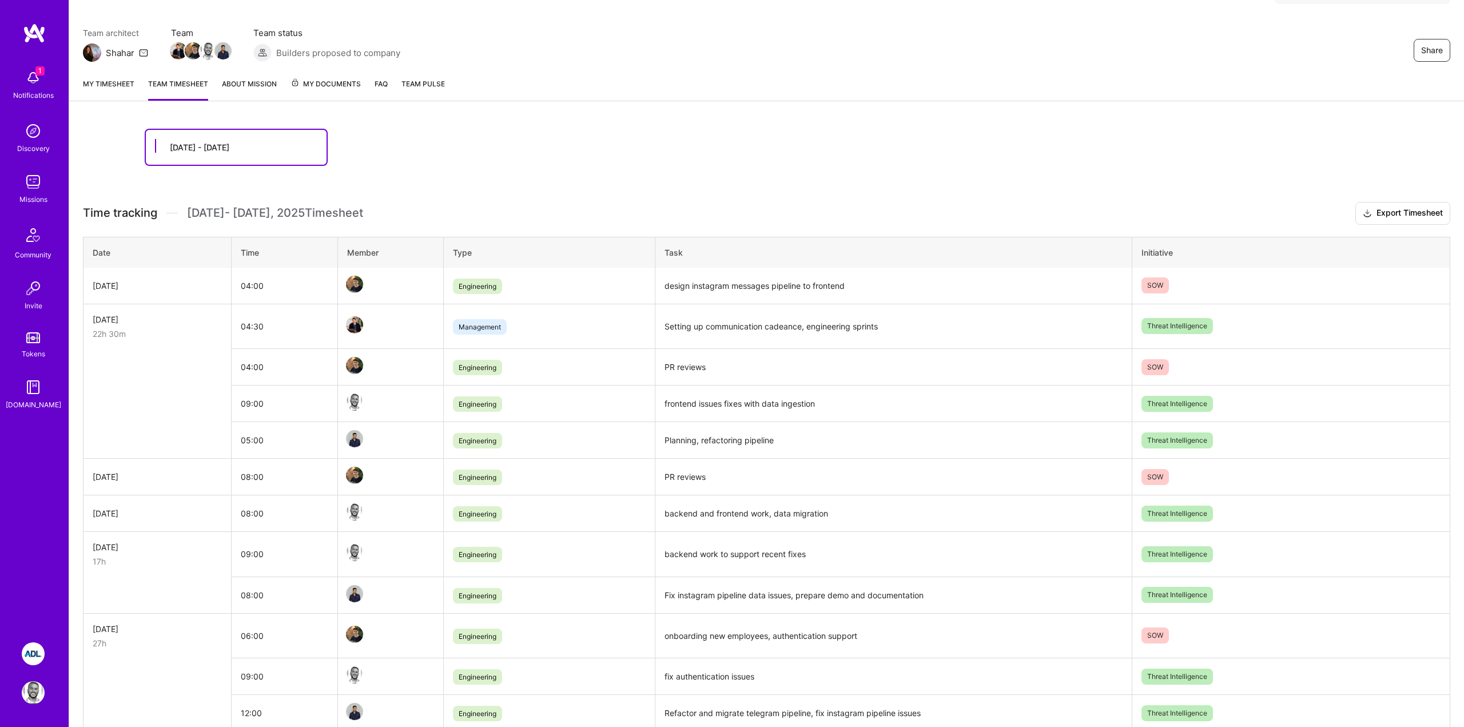 Image resolution: width=1464 pixels, height=727 pixels. What do you see at coordinates (120, 53) in the screenshot?
I see `div: Shahar` at bounding box center [120, 53].